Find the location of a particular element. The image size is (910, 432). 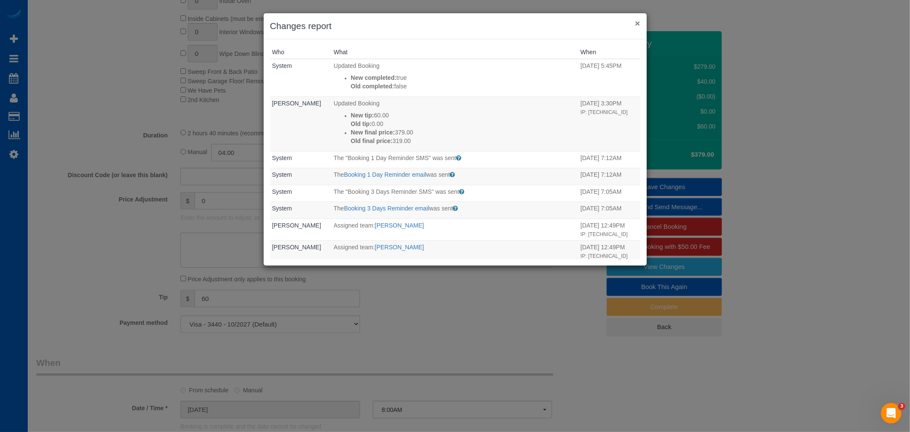

strong: New final price: is located at coordinates (372, 132).